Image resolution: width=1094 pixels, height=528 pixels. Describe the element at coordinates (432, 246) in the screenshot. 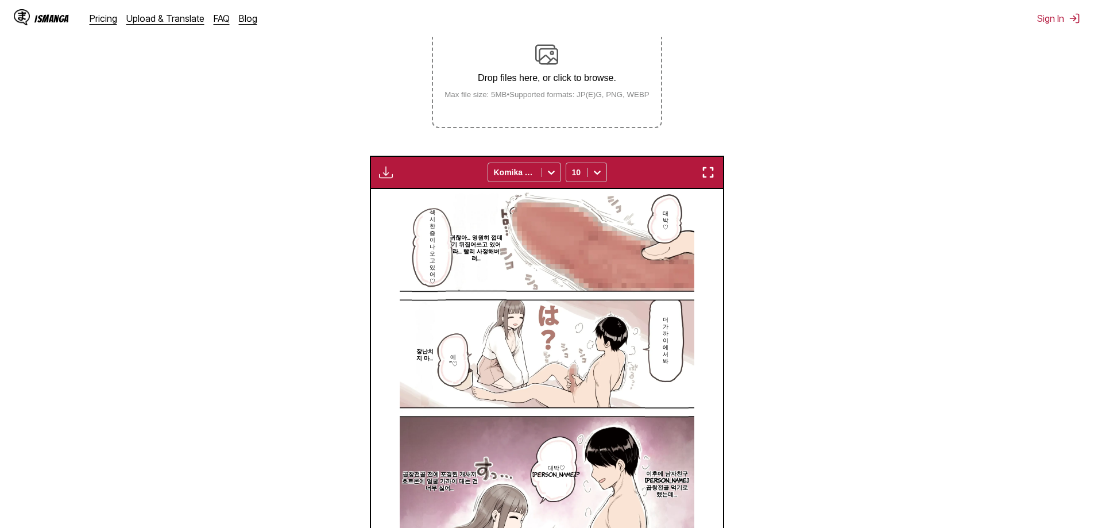

I see `p: 섹시한 즙이 나오고 있어♡` at that location.